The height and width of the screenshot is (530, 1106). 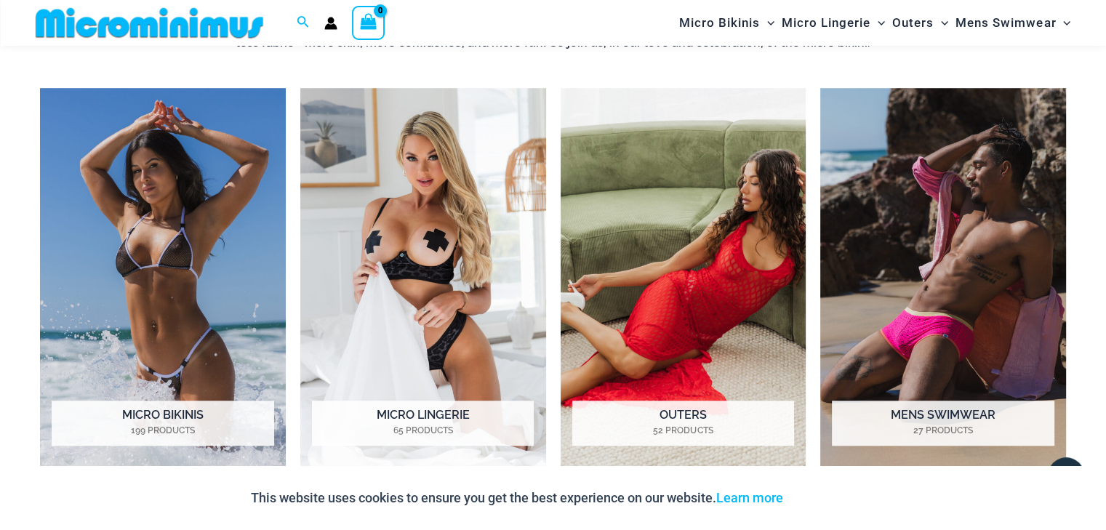 What do you see at coordinates (719, 23) in the screenshot?
I see `span: Micro Bikinis` at bounding box center [719, 23].